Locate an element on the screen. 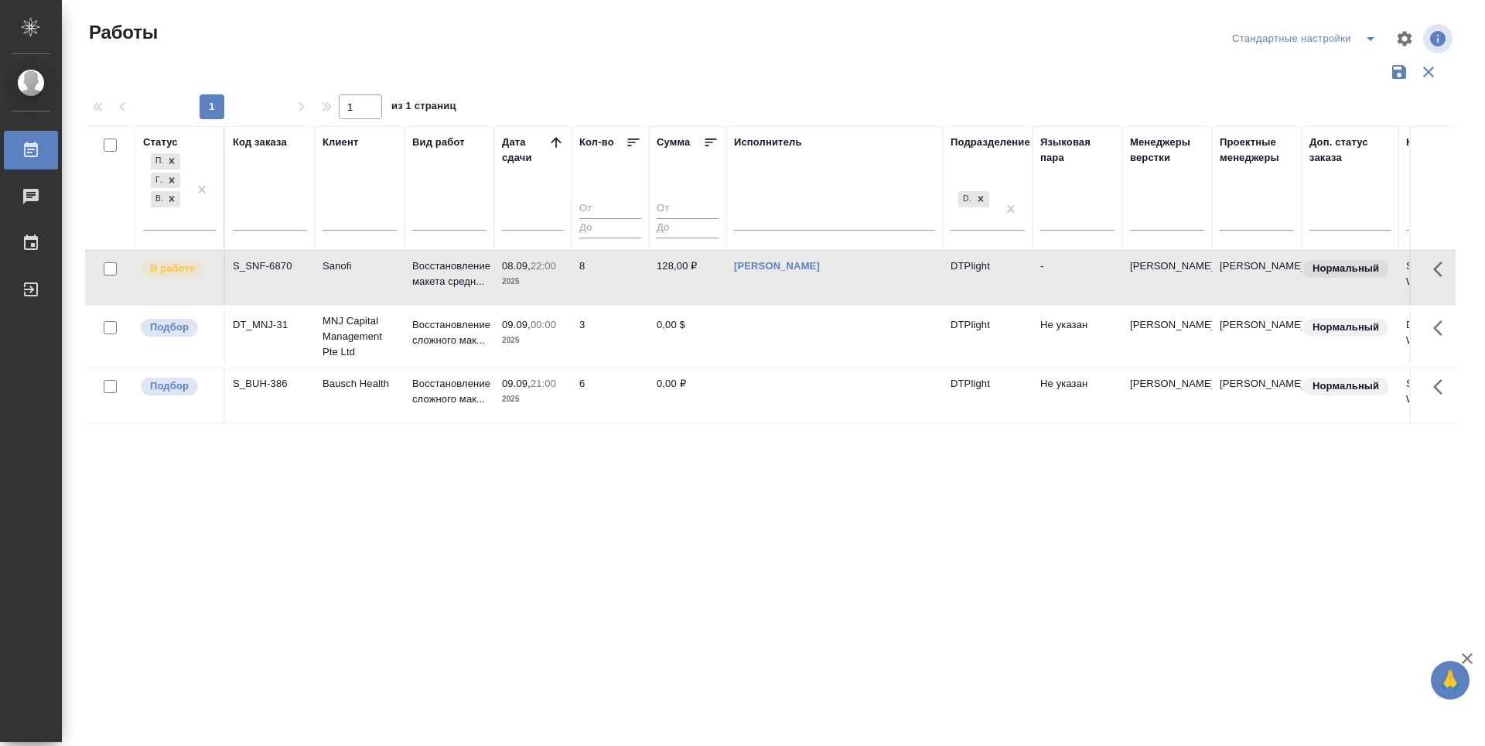  div: Доп. статус заказа is located at coordinates (1350, 150).